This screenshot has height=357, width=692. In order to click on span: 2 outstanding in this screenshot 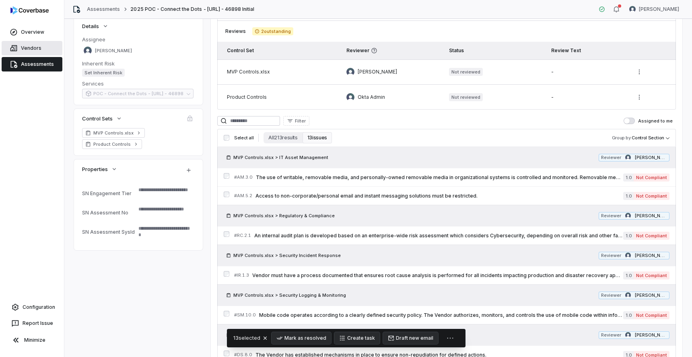, I will do `click(273, 31)`.